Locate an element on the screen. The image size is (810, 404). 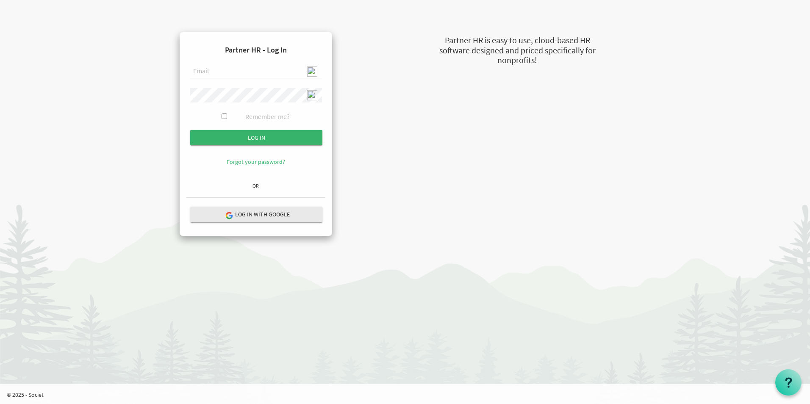
a: Forgot your password? is located at coordinates (256, 162).